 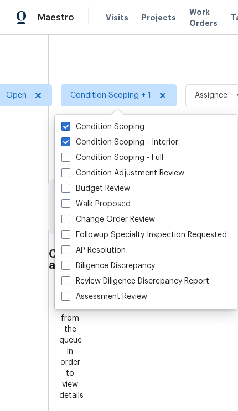 What do you see at coordinates (119, 143) in the screenshot?
I see `label: Condition Scoping - Interior` at bounding box center [119, 143].